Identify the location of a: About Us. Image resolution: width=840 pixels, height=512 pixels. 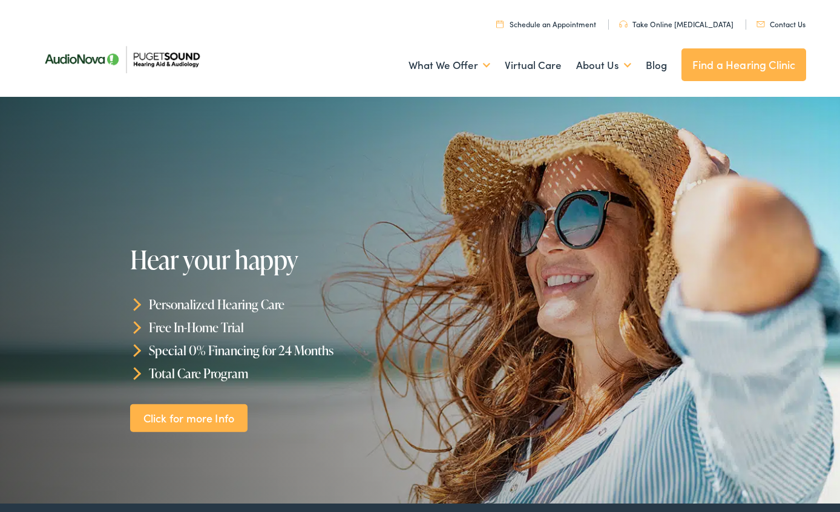
(603, 65).